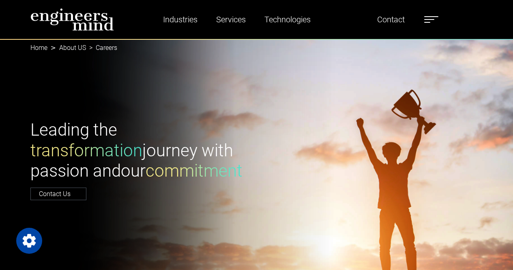  Describe the element at coordinates (141, 150) in the screenshot. I see `h1: Leading the journey with passion and our` at that location.